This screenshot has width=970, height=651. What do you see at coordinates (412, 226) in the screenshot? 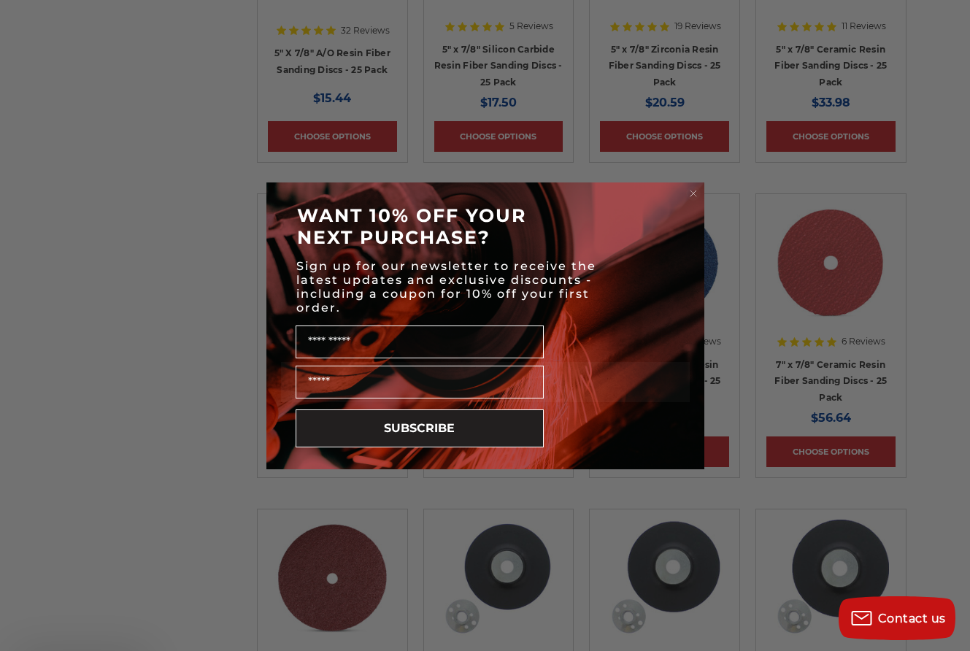
I see `span: WANT 10% OFF YOUR NEXT PURCHASE?` at bounding box center [412, 226].